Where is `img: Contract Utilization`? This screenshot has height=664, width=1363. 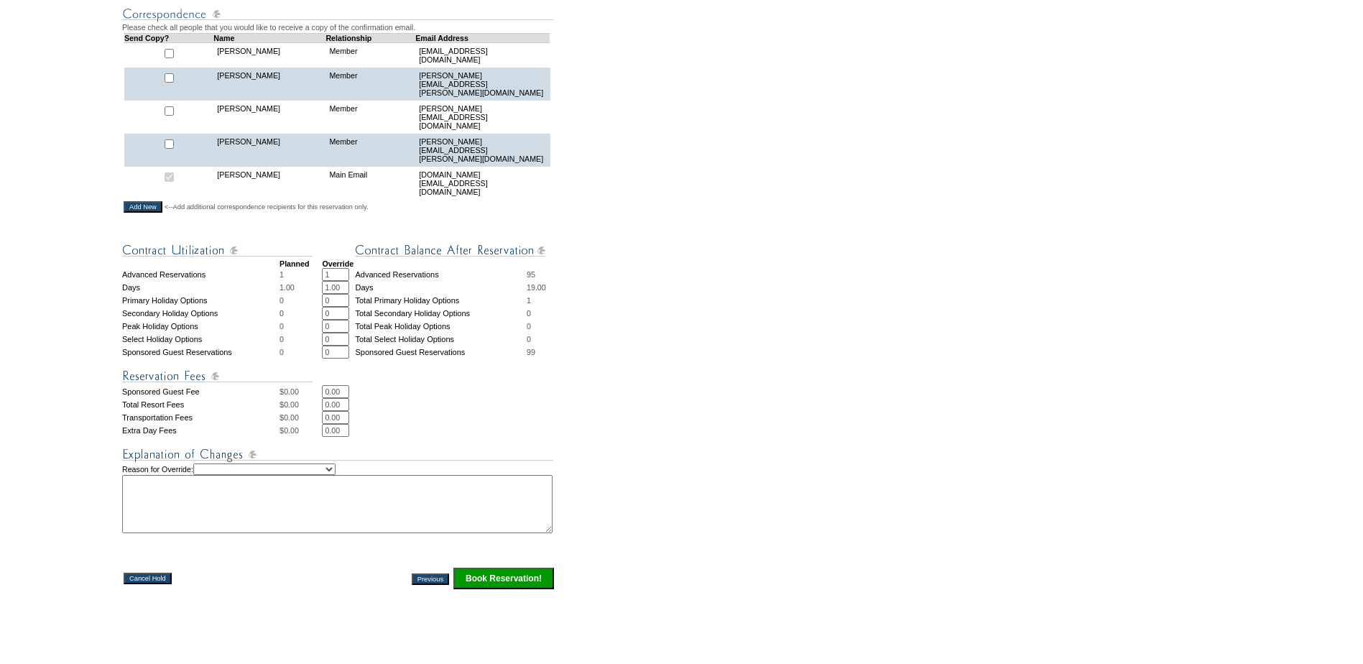 img: Contract Utilization is located at coordinates (217, 250).